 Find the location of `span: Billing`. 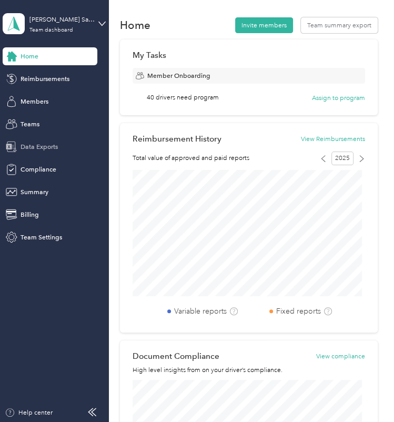

span: Billing is located at coordinates (29, 215).